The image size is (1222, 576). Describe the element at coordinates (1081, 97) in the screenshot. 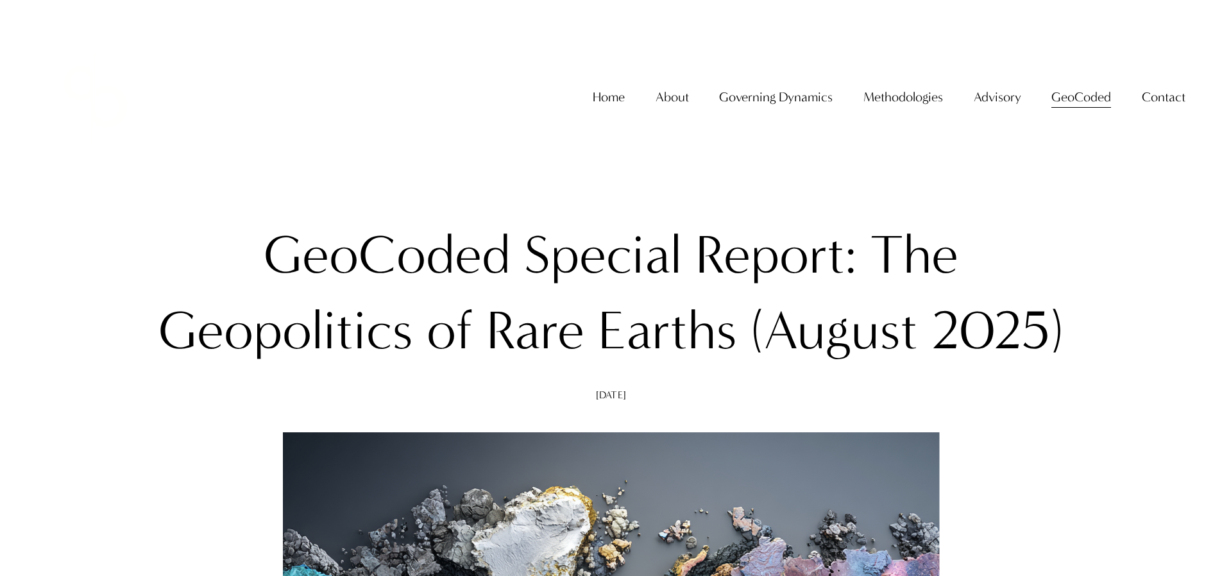

I see `span: GeoCoded` at that location.